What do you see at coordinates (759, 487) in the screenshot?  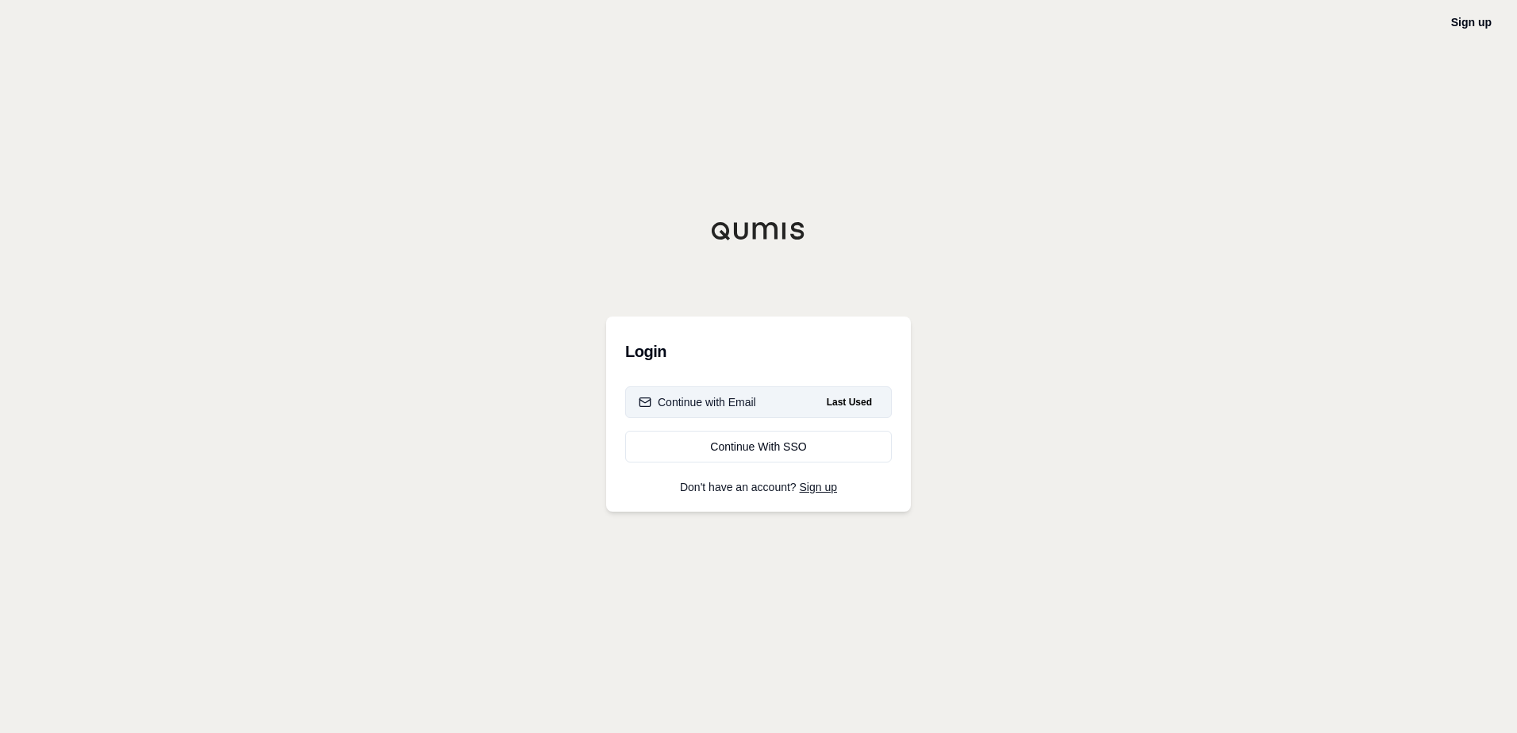 I see `p: Don't have an account?` at bounding box center [759, 487].